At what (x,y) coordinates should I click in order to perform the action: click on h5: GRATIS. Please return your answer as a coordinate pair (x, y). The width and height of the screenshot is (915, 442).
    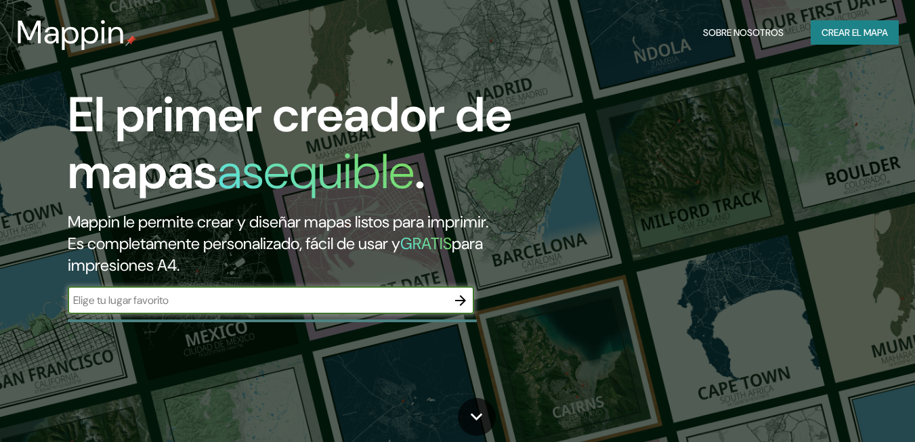
    Looking at the image, I should click on (426, 243).